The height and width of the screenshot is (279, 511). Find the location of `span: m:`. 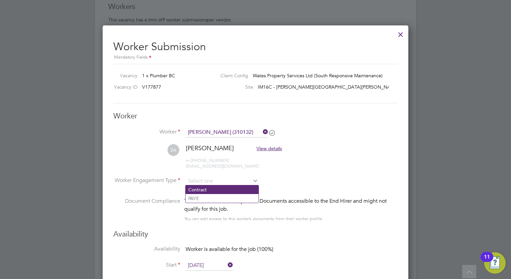

span: m: is located at coordinates (188, 160).